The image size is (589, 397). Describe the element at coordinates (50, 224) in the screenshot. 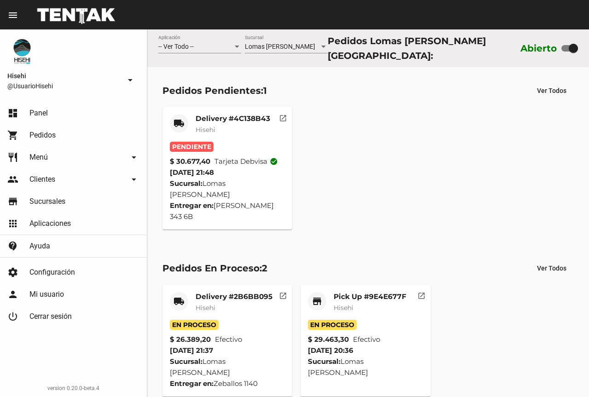

I see `span: Aplicaciones` at that location.